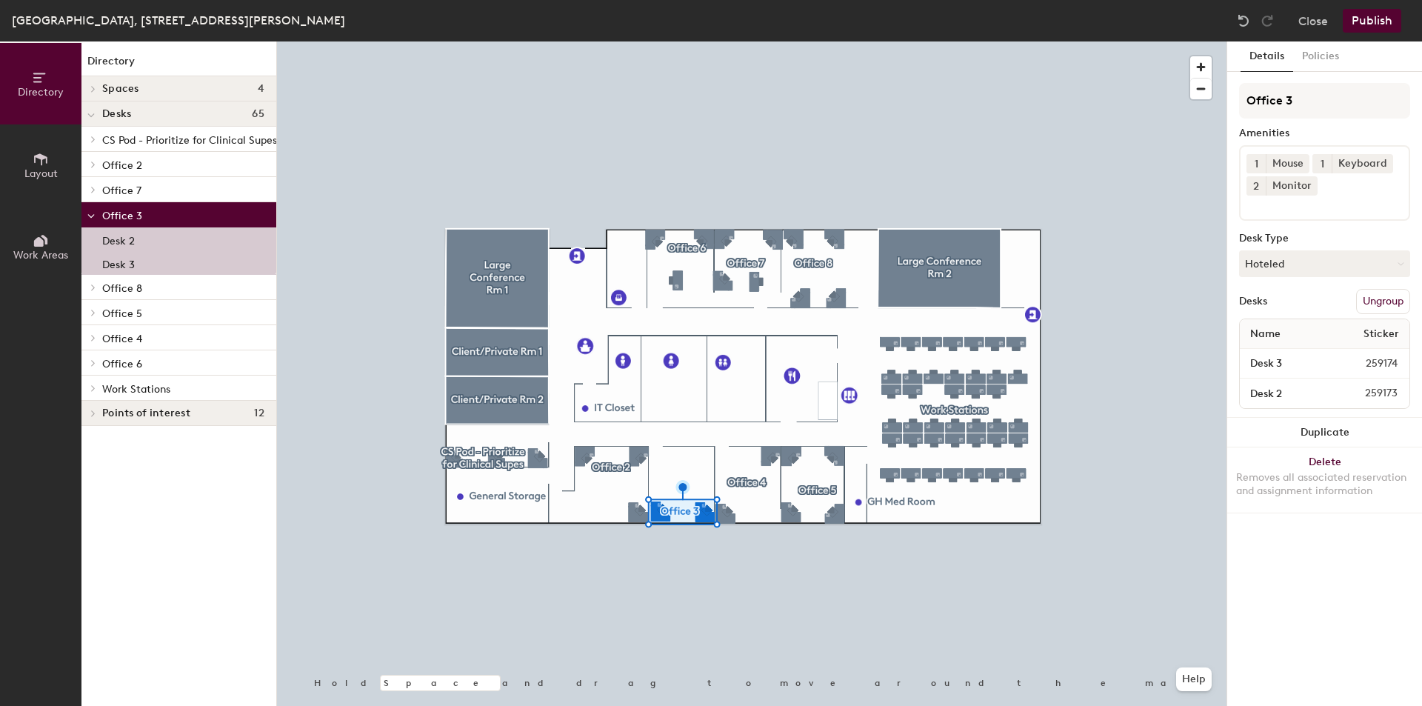  I want to click on p: Desk 3, so click(118, 262).